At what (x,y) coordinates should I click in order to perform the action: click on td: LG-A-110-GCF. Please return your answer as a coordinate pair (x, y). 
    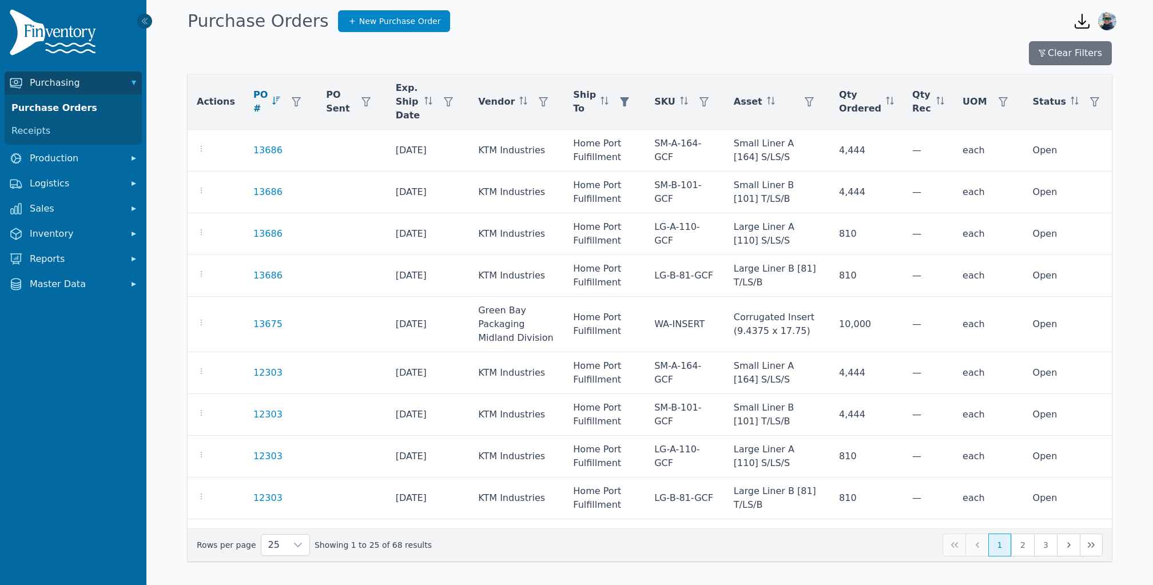
    Looking at the image, I should click on (685, 234).